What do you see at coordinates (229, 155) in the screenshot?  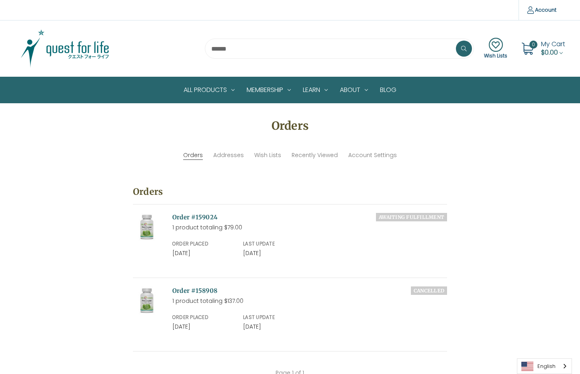 I see `a: Addresses` at bounding box center [229, 155].